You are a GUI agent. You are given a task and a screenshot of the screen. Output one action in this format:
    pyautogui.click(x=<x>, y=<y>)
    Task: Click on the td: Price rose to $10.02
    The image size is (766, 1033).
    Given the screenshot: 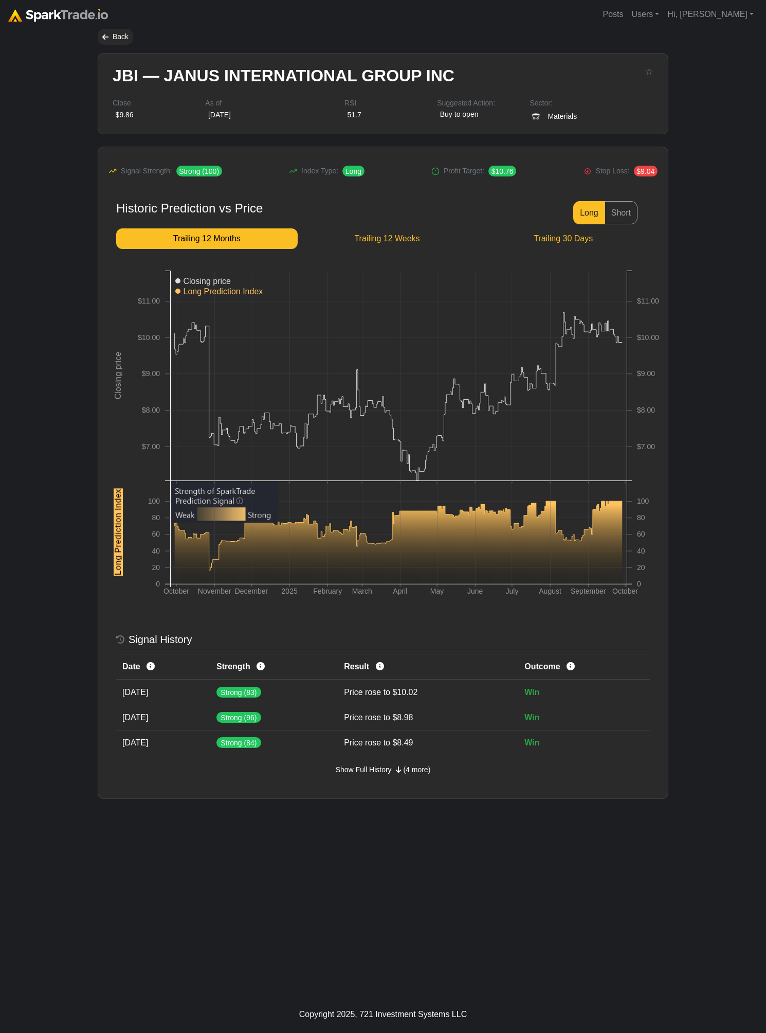 What is the action you would take?
    pyautogui.click(x=428, y=692)
    